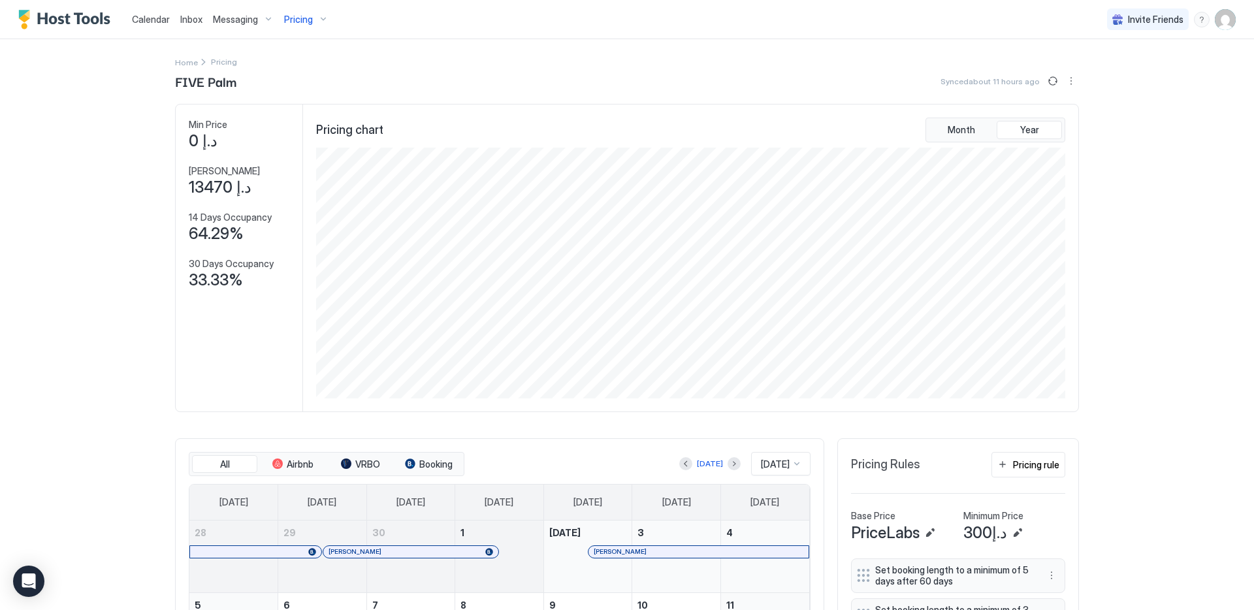 The height and width of the screenshot is (610, 1254). I want to click on button: Airbnb, so click(293, 464).